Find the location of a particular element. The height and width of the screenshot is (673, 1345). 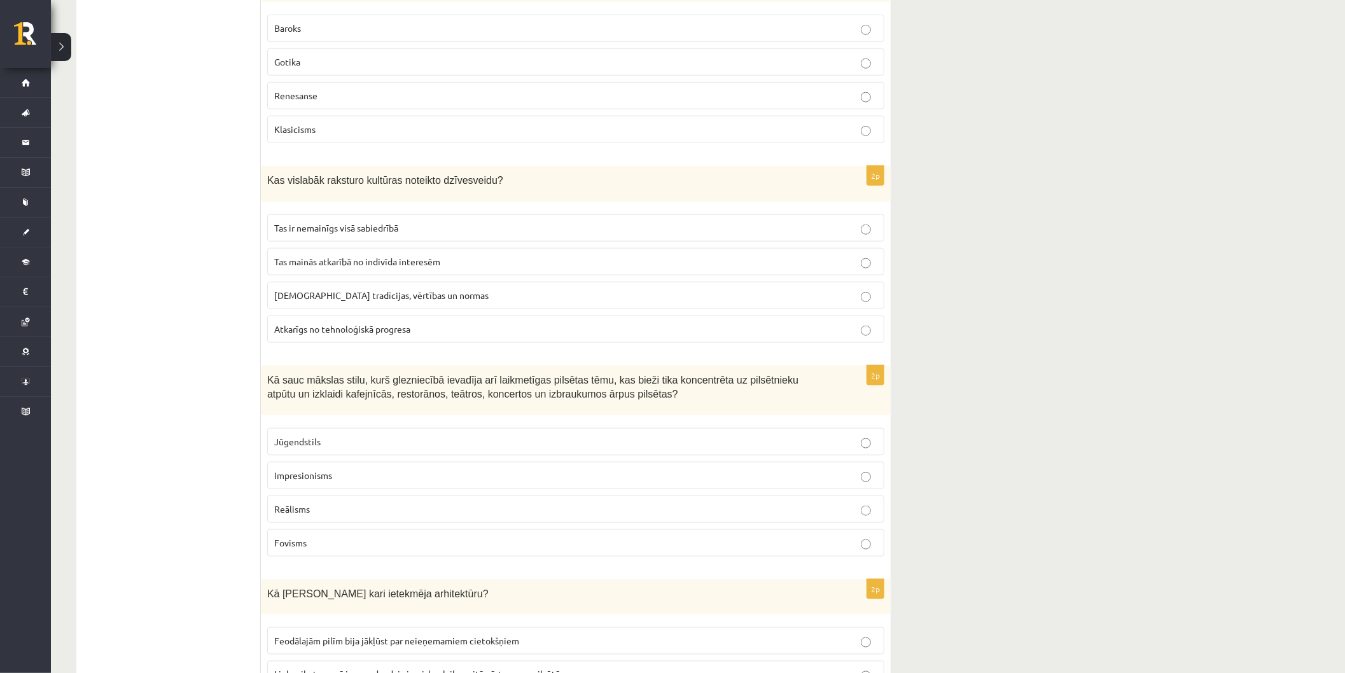

span: Baroks is located at coordinates (287, 28).